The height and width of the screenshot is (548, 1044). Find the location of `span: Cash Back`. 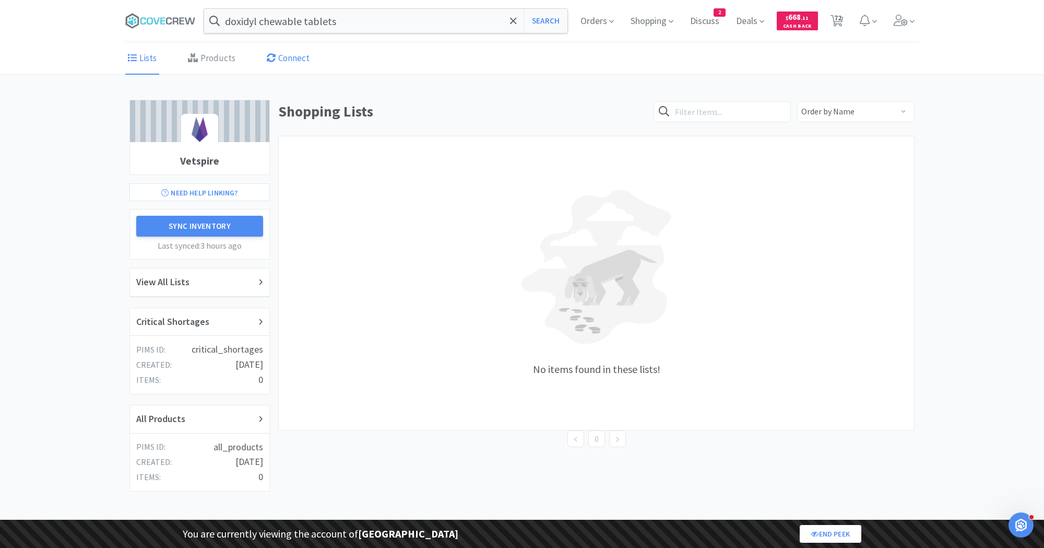

span: Cash Back is located at coordinates (797, 27).